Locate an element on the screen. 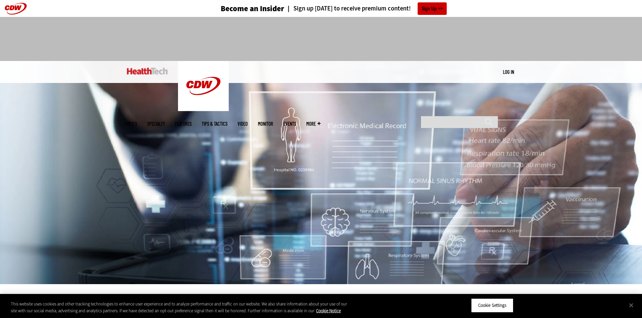  a: CDW is located at coordinates (204, 109).